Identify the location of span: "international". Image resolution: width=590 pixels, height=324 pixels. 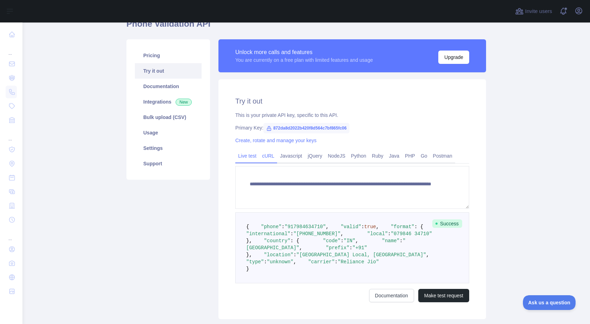
(268, 234).